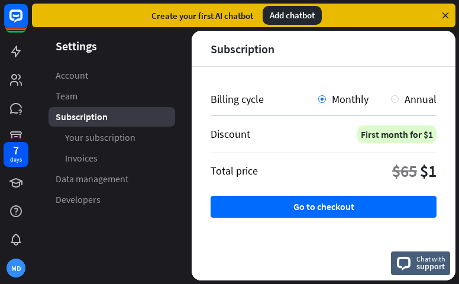 This screenshot has height=284, width=459. Describe the element at coordinates (112, 199) in the screenshot. I see `a: Developers` at that location.